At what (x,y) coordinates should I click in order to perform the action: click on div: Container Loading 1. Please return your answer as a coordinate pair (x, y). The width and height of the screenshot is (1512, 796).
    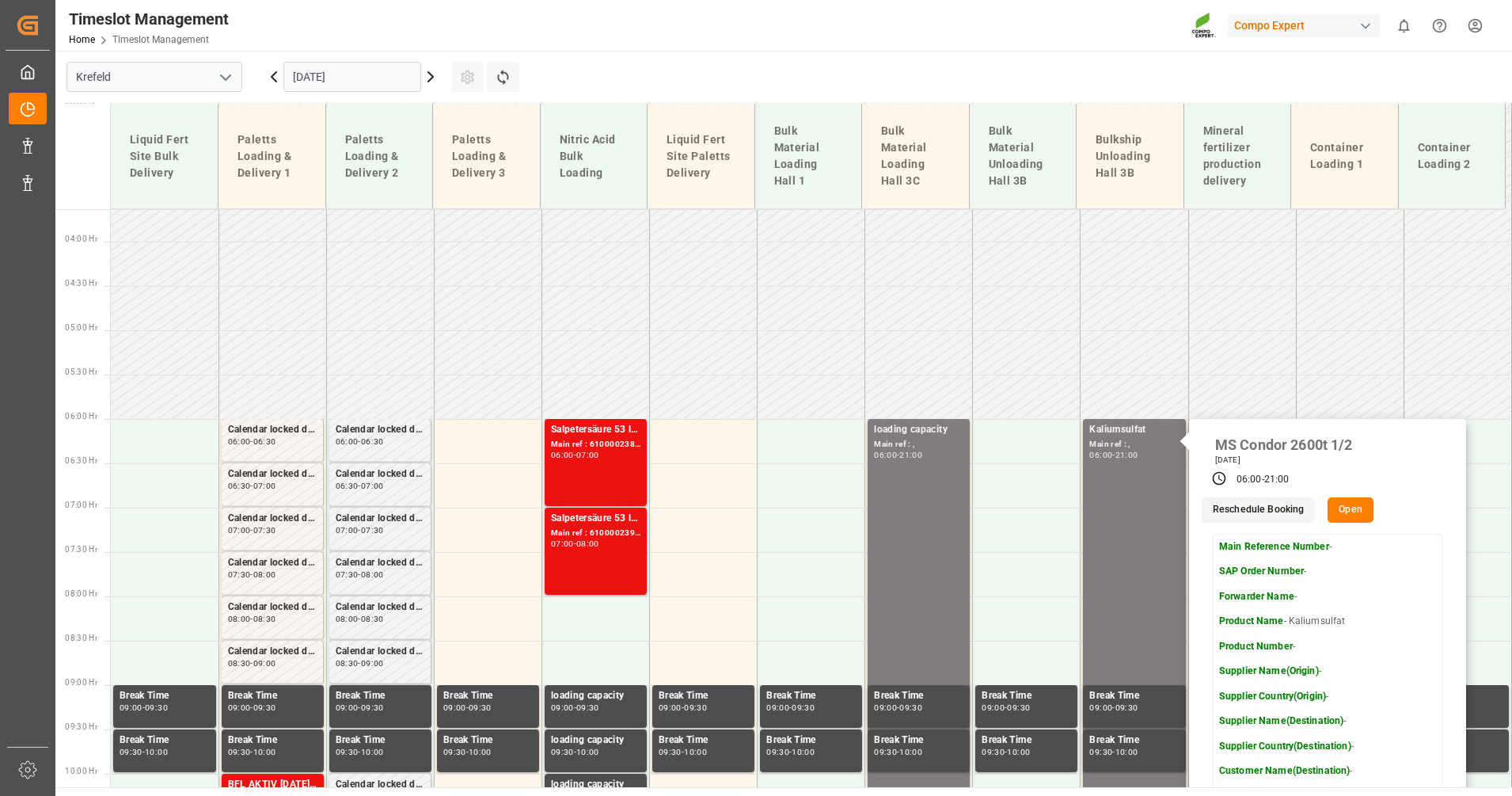
    Looking at the image, I should click on (1344, 156).